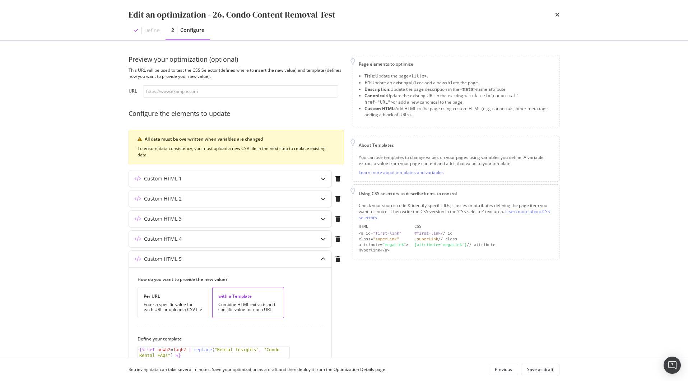 This screenshot has height=381, width=688. Describe the element at coordinates (163, 219) in the screenshot. I see `div: Custom HTML 3` at that location.